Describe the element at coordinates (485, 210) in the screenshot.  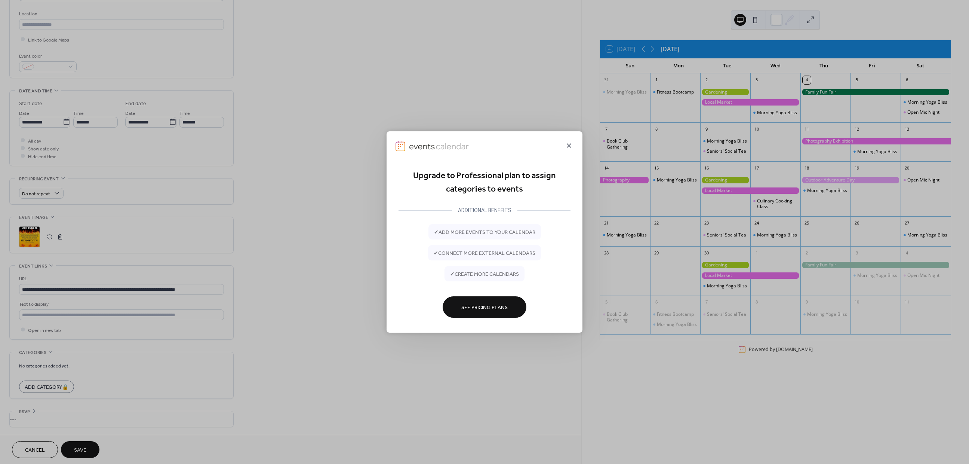
I see `div: ADDITIONAL BENEFITS` at that location.